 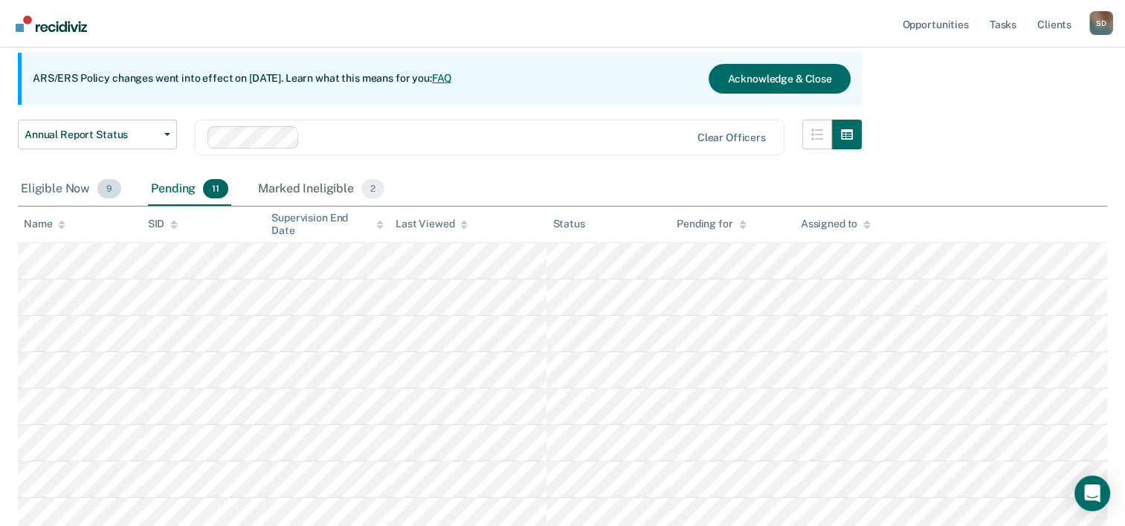 What do you see at coordinates (71, 190) in the screenshot?
I see `div: Eligible Now9` at bounding box center [71, 190].